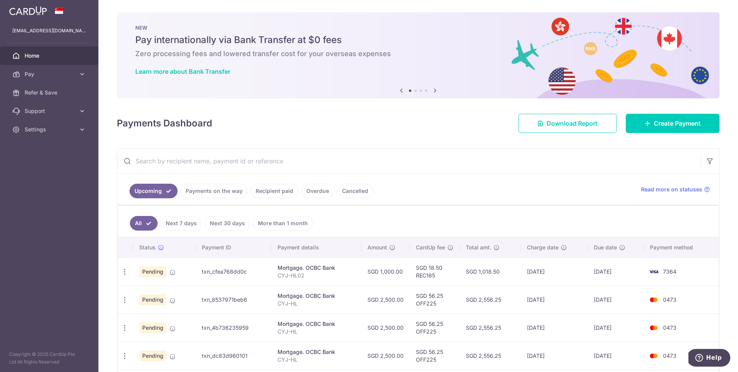  I want to click on a: Read more on statuses, so click(675, 189).